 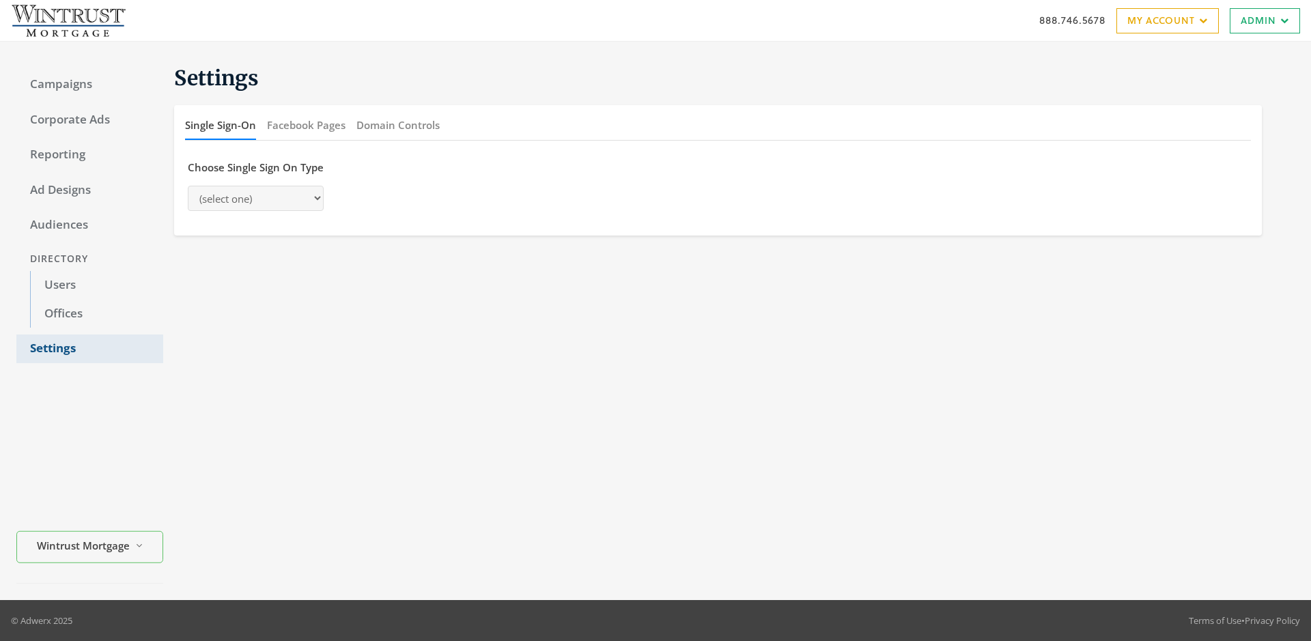 What do you see at coordinates (96, 314) in the screenshot?
I see `a: Offices` at bounding box center [96, 314].